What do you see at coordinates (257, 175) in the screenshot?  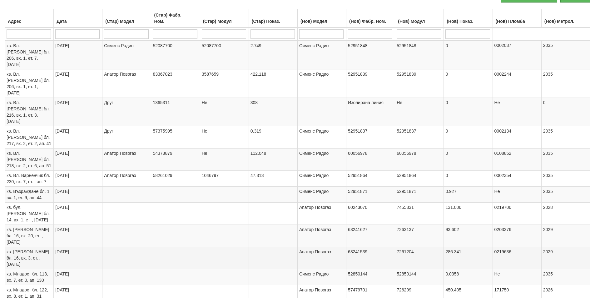 I see `span: 47.313` at bounding box center [257, 175].